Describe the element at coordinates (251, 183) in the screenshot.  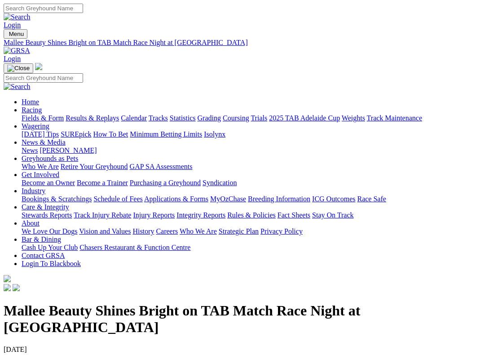
I see `div: Get Involved` at that location.